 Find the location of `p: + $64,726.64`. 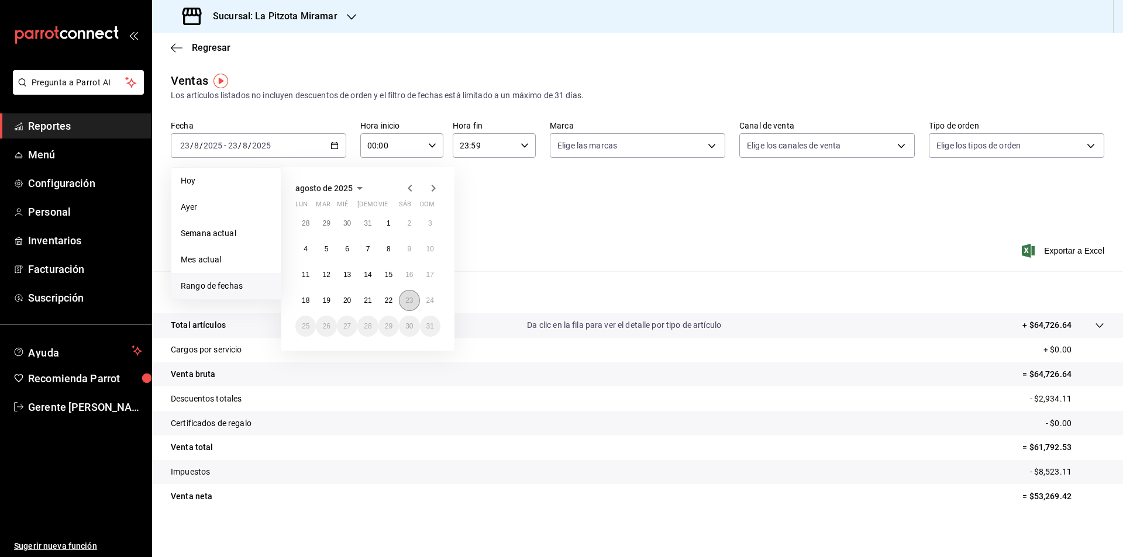

p: + $64,726.64 is located at coordinates (1047, 325).